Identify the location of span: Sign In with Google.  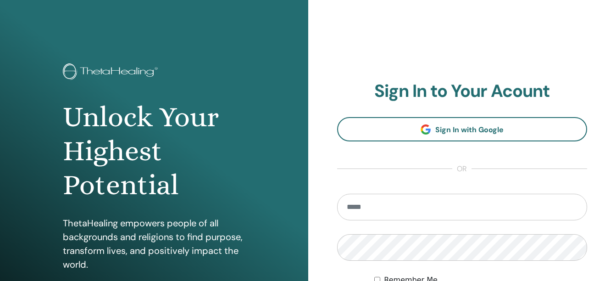
(469, 129).